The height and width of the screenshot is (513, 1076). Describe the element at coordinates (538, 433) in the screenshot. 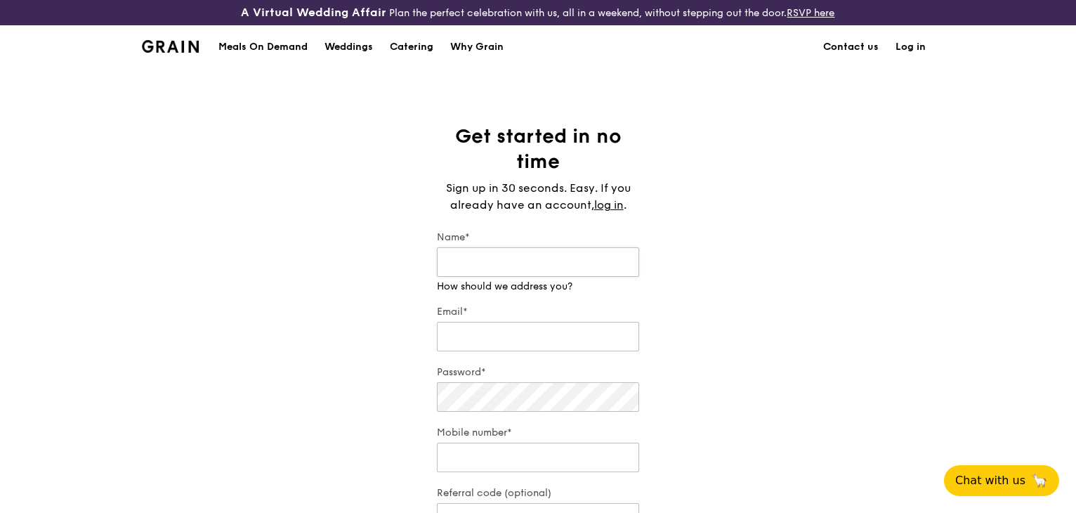

I see `label: Mobile number*` at that location.